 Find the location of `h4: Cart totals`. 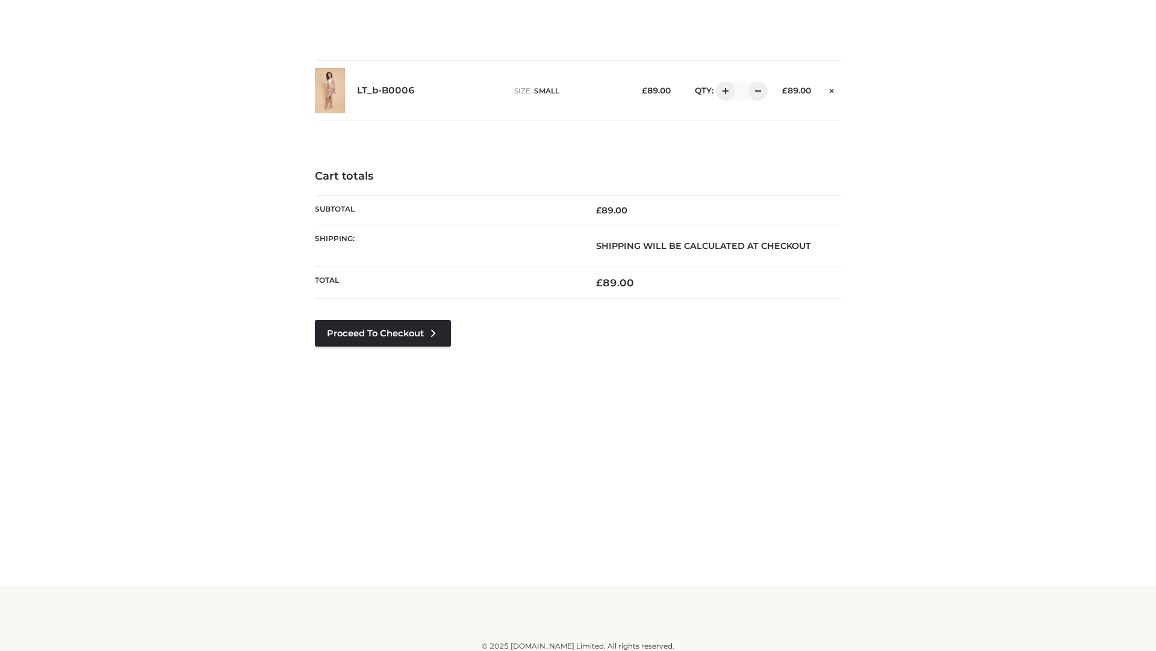

h4: Cart totals is located at coordinates (578, 176).